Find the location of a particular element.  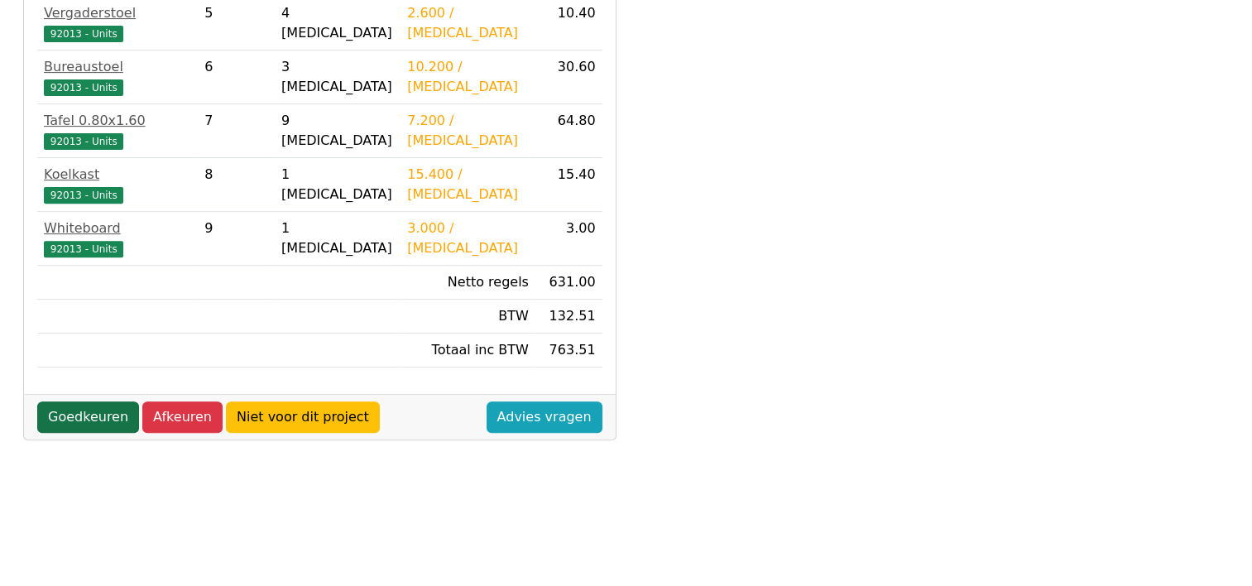

div: Bureaustoel is located at coordinates (118, 67).